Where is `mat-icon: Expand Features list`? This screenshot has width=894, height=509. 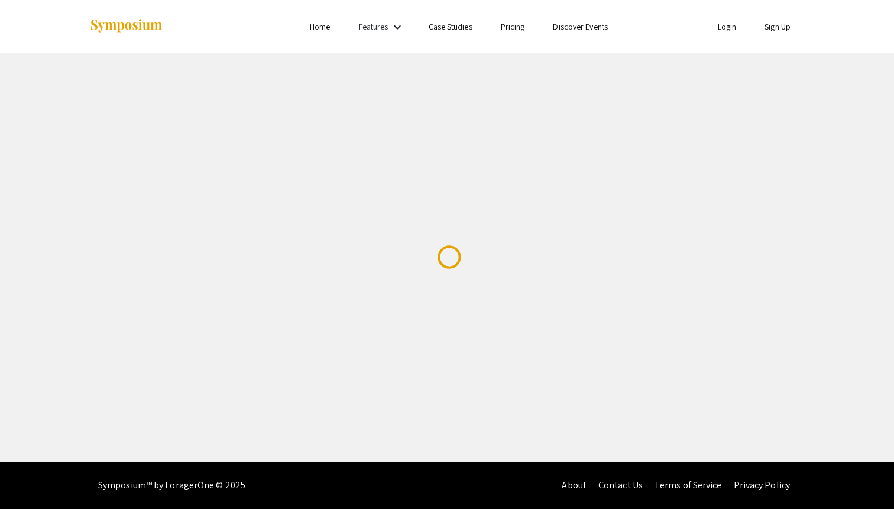
mat-icon: Expand Features list is located at coordinates (397, 27).